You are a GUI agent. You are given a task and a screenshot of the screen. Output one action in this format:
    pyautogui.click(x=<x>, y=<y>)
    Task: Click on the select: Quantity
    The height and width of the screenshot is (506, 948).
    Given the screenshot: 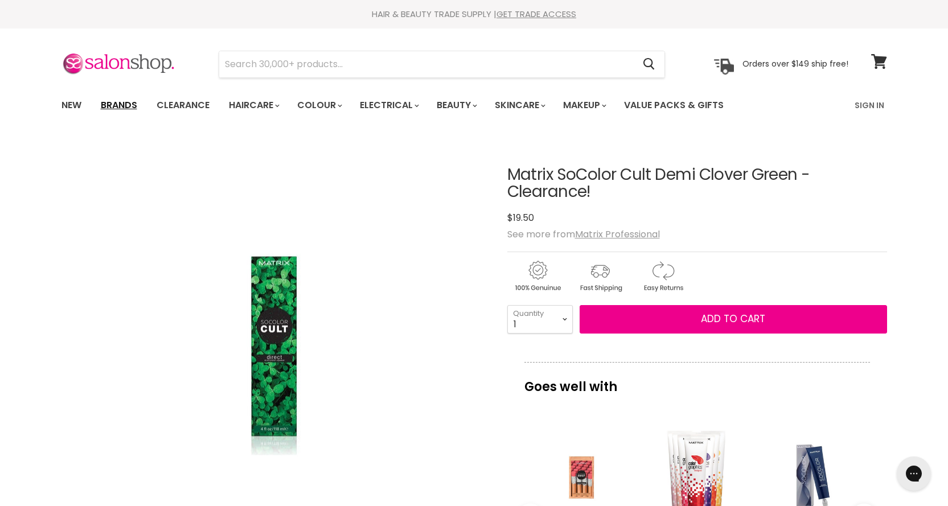 What is the action you would take?
    pyautogui.click(x=540, y=319)
    